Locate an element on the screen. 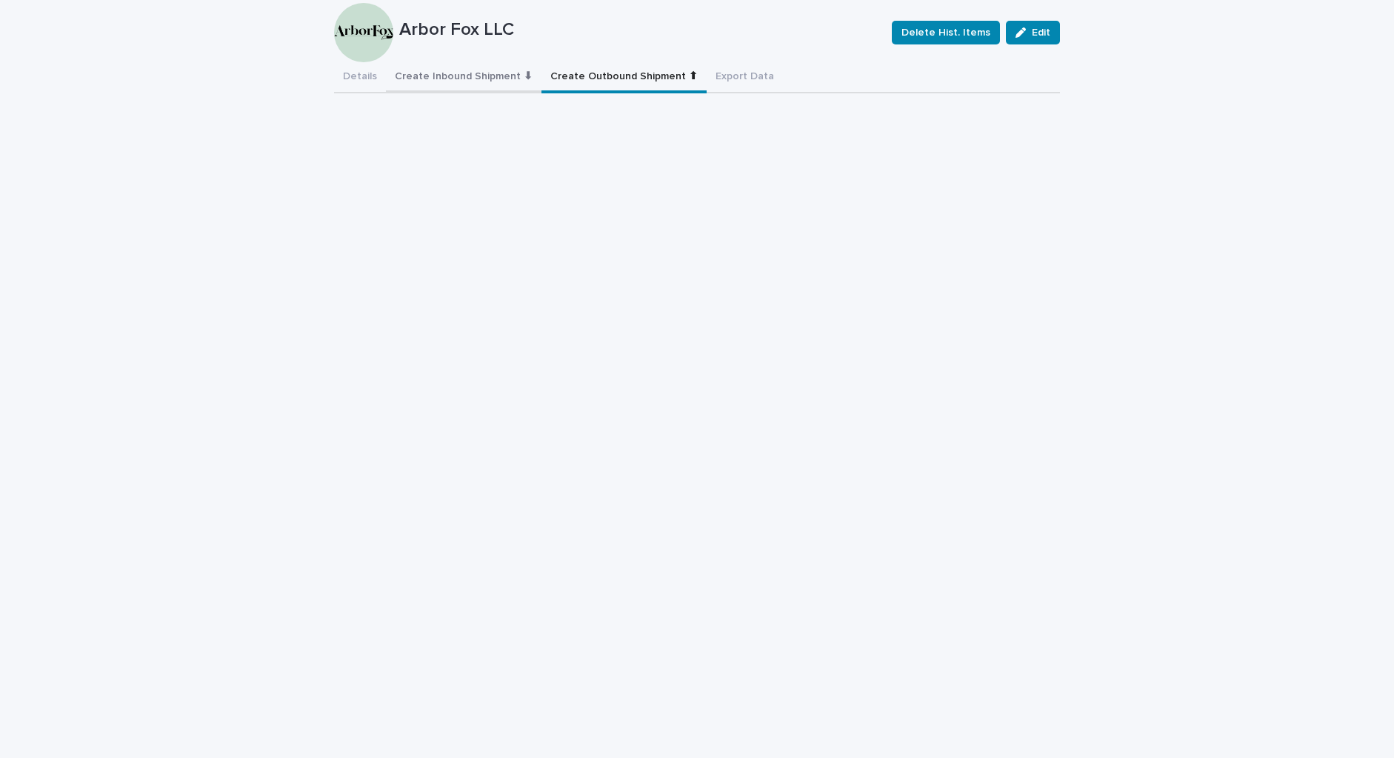 This screenshot has width=1394, height=758. button: Delete Hist. Items is located at coordinates (946, 33).